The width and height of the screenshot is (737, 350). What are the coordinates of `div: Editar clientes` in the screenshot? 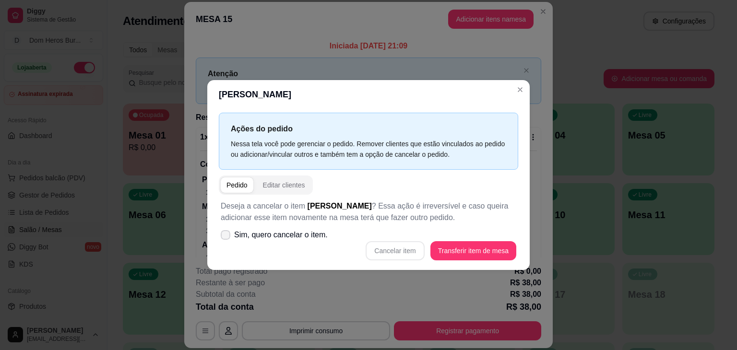 It's located at (284, 185).